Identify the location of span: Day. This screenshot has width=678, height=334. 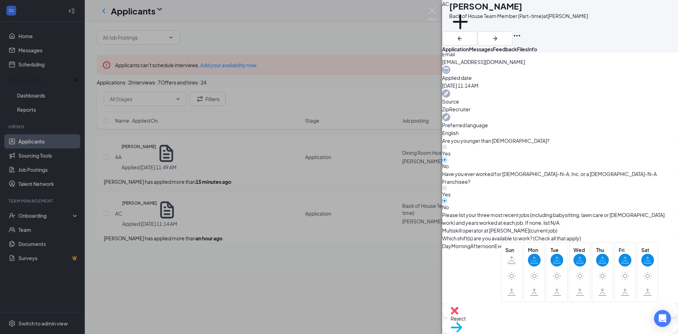
(446, 246).